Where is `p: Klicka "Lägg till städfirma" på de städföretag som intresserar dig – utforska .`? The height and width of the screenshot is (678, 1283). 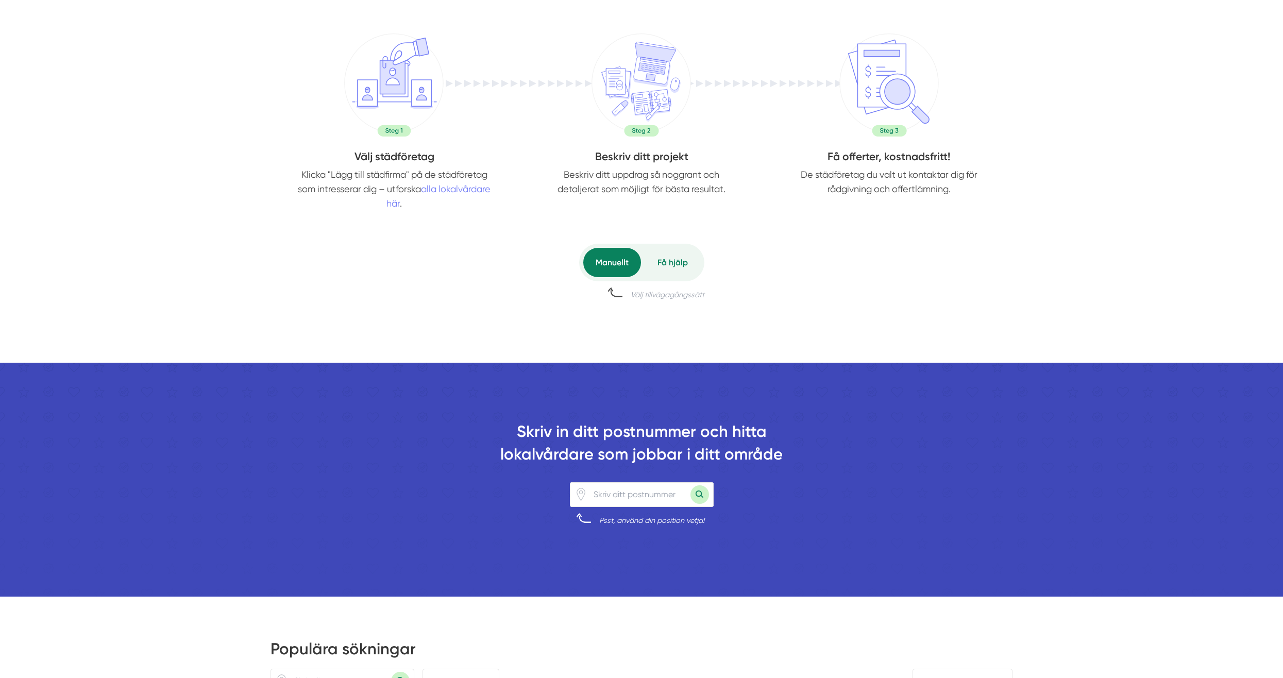 p: Klicka "Lägg till städfirma" på de städföretag som intresserar dig – utforska . is located at coordinates (394, 189).